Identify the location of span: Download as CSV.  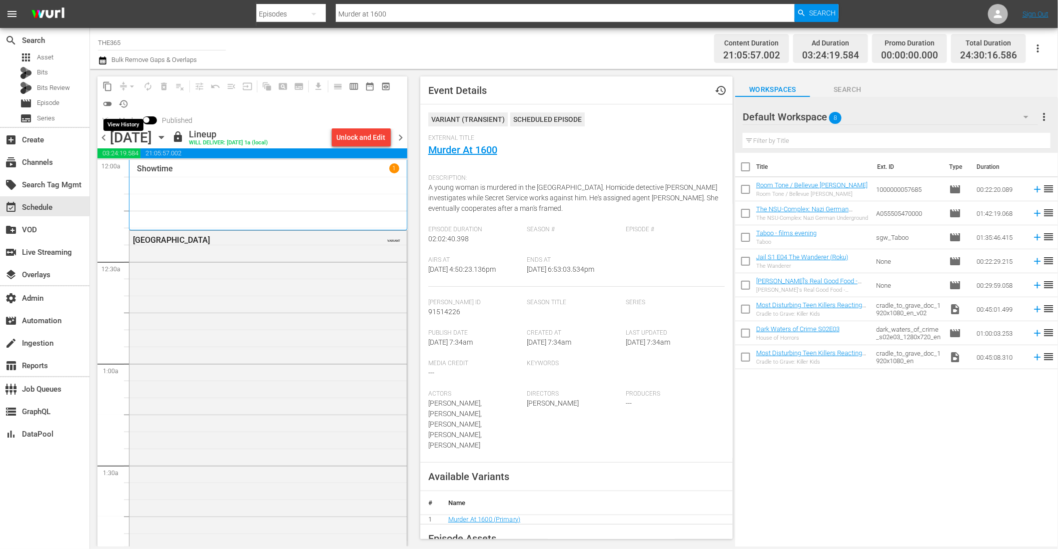
(316, 86).